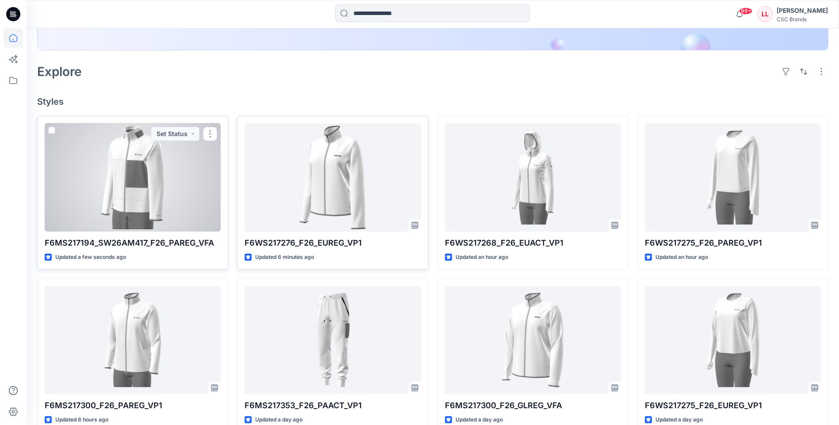  What do you see at coordinates (733, 177) in the screenshot?
I see `a: F6WS217275_F26_PAREG_VP1` at bounding box center [733, 177].